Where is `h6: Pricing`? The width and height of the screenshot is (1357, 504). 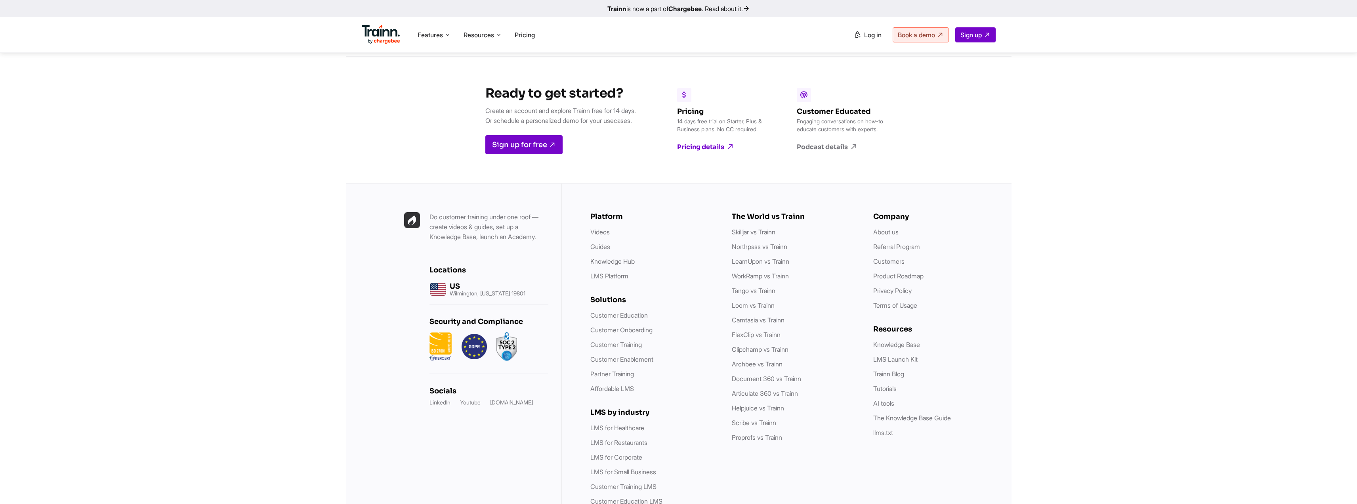 h6: Pricing is located at coordinates (723, 111).